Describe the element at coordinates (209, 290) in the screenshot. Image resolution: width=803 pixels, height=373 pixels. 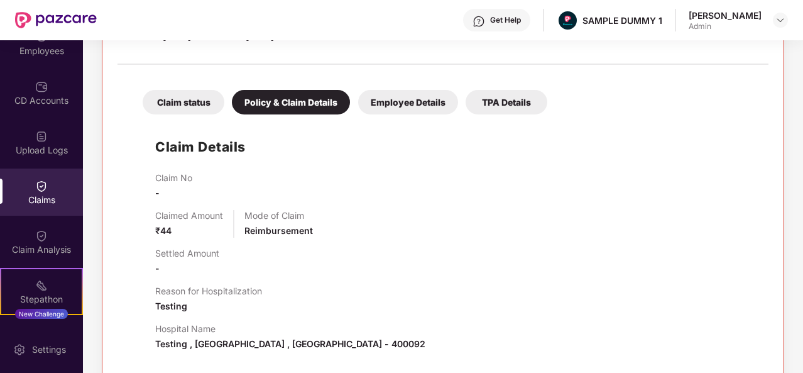
I see `p: Reason for Hospitalization` at that location.